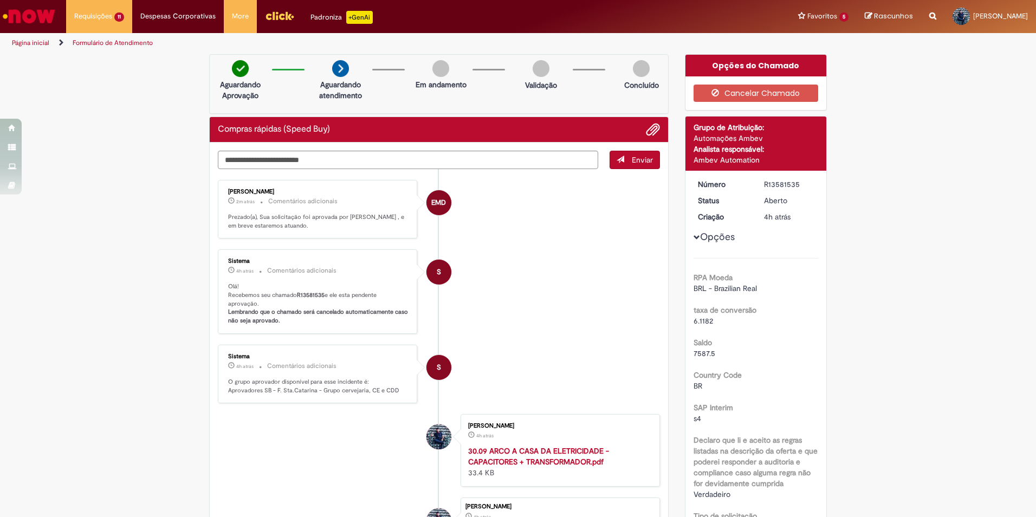 The width and height of the screenshot is (1036, 517). Describe the element at coordinates (538, 456) in the screenshot. I see `a: 30.09 ARCO A CASA DA ELETRICIDADE - CAPACITORES + TRANSFORMADOR.pdf` at that location.